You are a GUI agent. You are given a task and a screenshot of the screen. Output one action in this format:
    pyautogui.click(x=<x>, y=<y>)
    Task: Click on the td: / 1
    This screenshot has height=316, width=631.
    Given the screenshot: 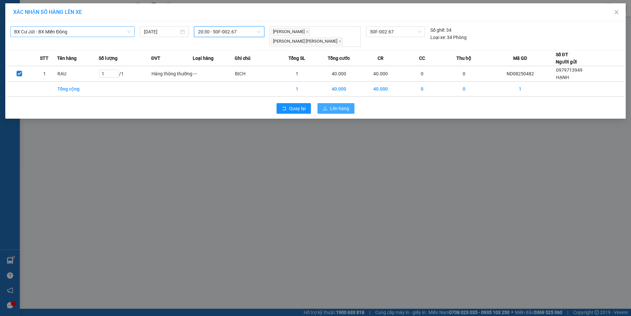 What is the action you would take?
    pyautogui.click(x=125, y=73)
    